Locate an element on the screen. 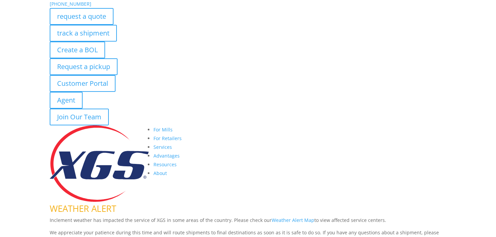  a: For Retailers is located at coordinates (167, 138).